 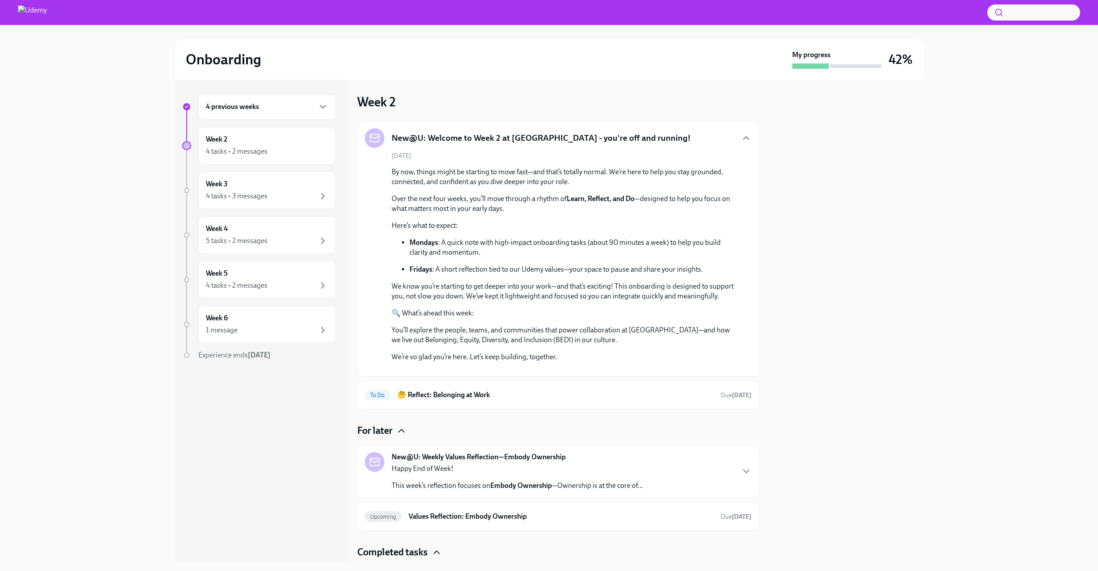 What do you see at coordinates (217, 229) in the screenshot?
I see `h6: Week 4` at bounding box center [217, 229].